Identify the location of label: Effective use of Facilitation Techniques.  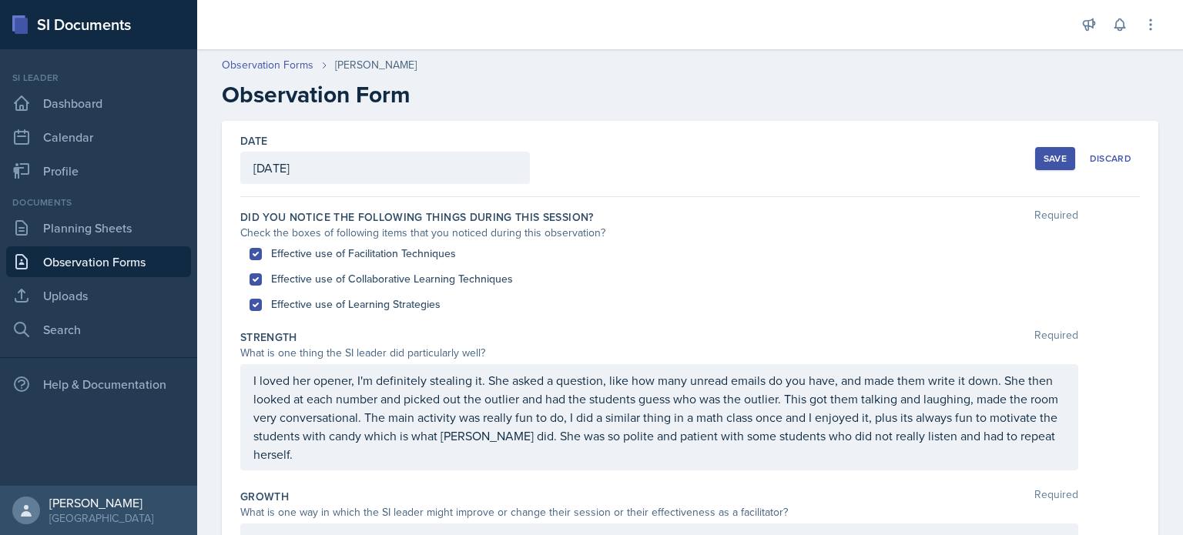
(364, 253).